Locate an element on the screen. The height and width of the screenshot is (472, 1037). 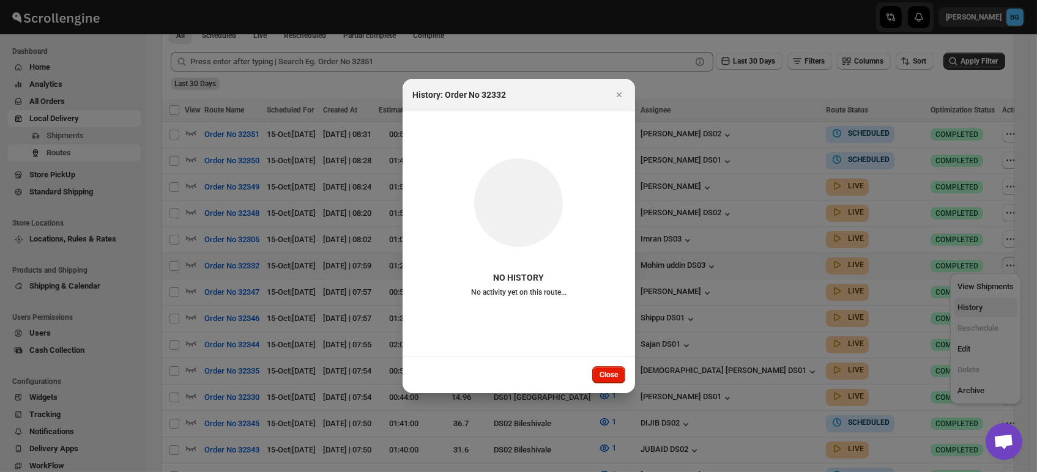
p: NO HISTORY is located at coordinates (519, 278).